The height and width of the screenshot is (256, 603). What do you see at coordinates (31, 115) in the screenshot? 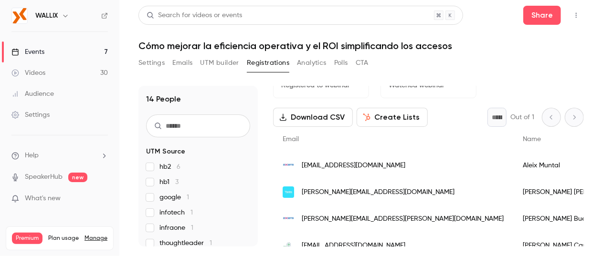
I see `div: Settings` at bounding box center [31, 115].